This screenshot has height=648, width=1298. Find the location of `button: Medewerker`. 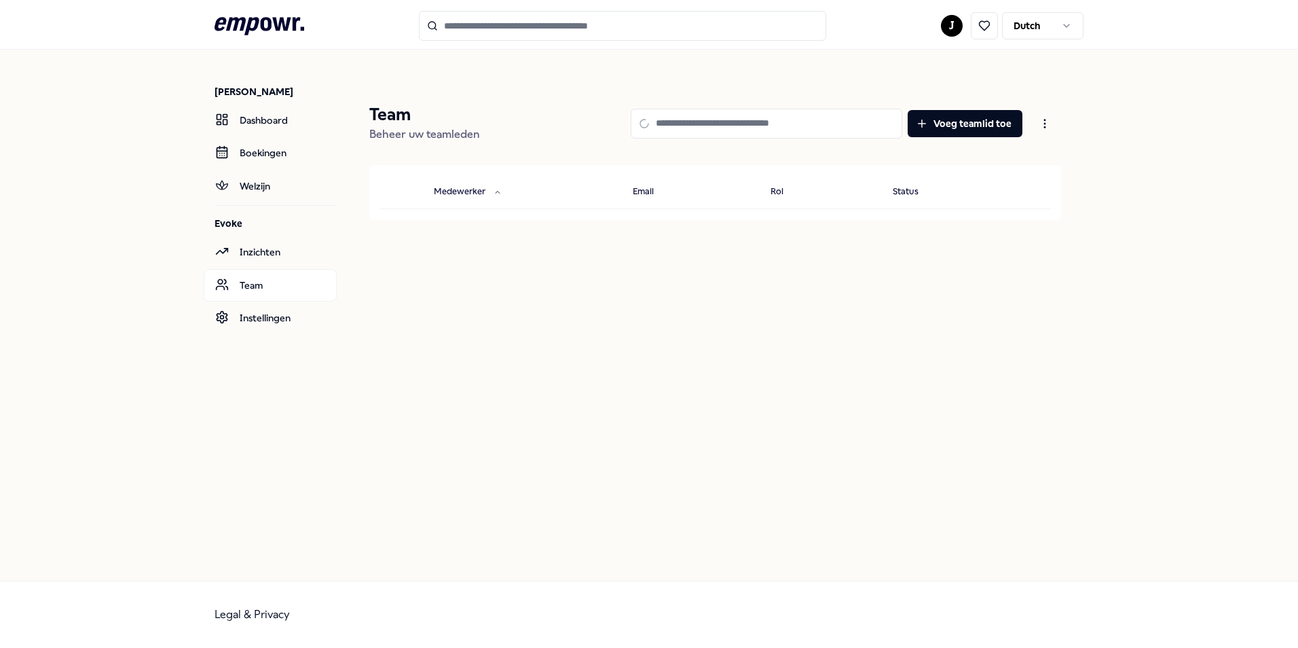

button: Medewerker is located at coordinates (468, 192).